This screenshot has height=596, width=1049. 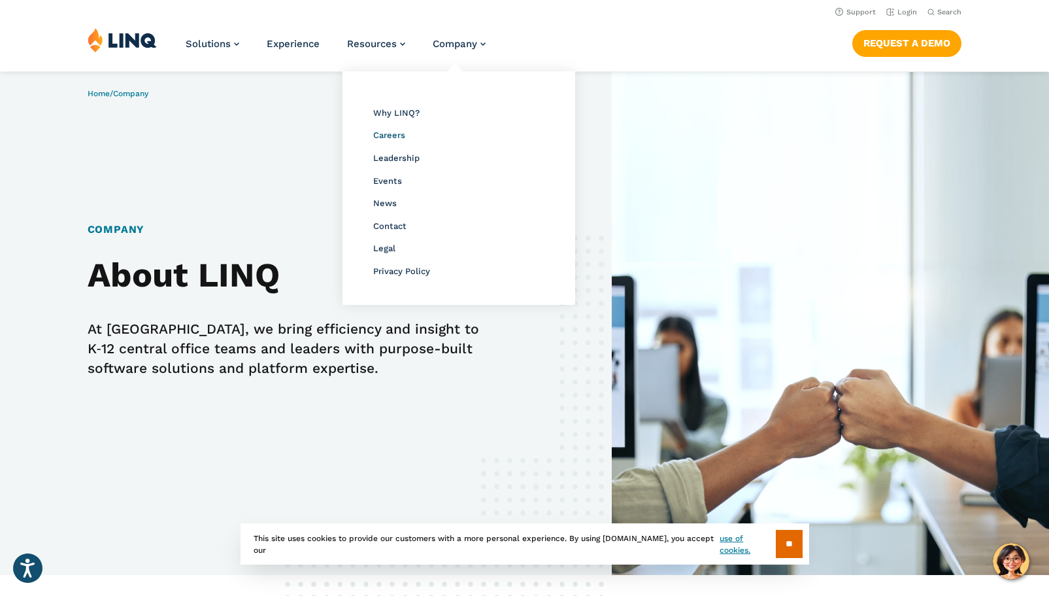 I want to click on button: Open Search Bar, so click(x=945, y=12).